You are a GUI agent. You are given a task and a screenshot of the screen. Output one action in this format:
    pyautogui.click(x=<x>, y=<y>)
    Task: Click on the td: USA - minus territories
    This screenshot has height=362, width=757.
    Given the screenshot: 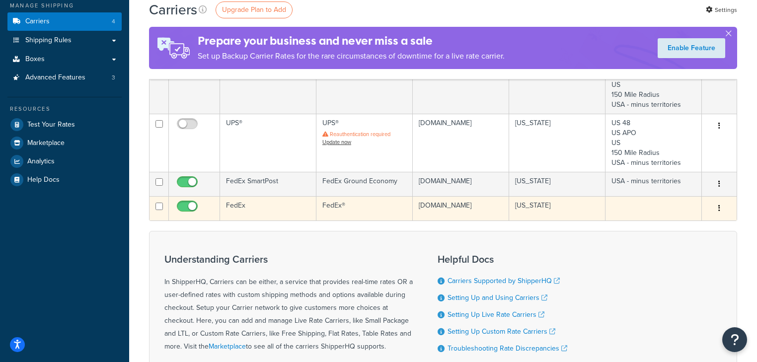 What is the action you would take?
    pyautogui.click(x=654, y=184)
    